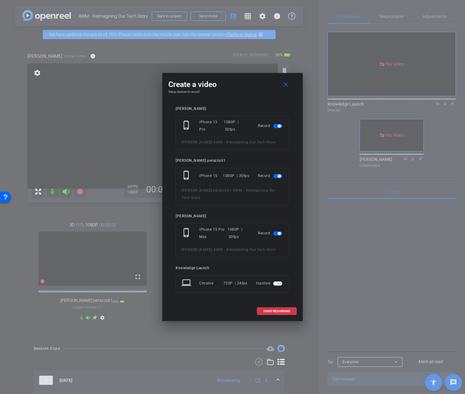 The width and height of the screenshot is (465, 394). What do you see at coordinates (277, 311) in the screenshot?
I see `span: START RECORDING` at bounding box center [277, 311].